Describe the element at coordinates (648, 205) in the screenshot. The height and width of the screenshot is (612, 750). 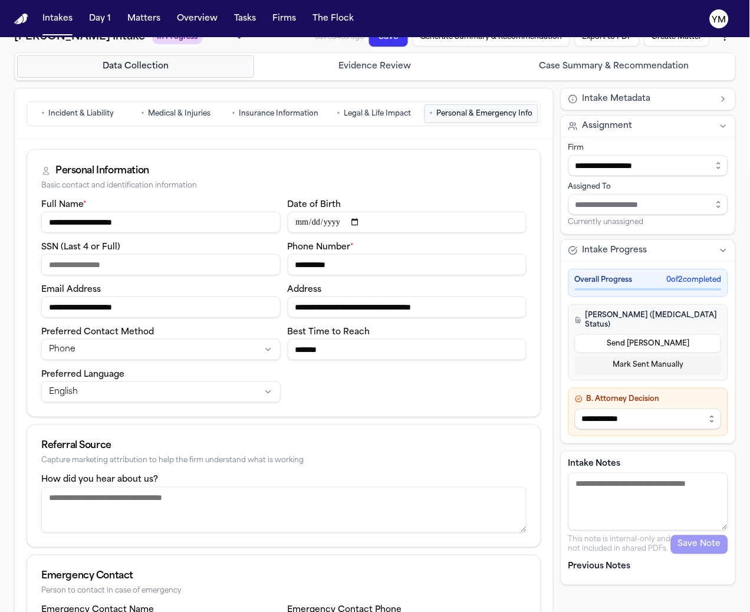
I see `input: Assign to staff member` at that location.